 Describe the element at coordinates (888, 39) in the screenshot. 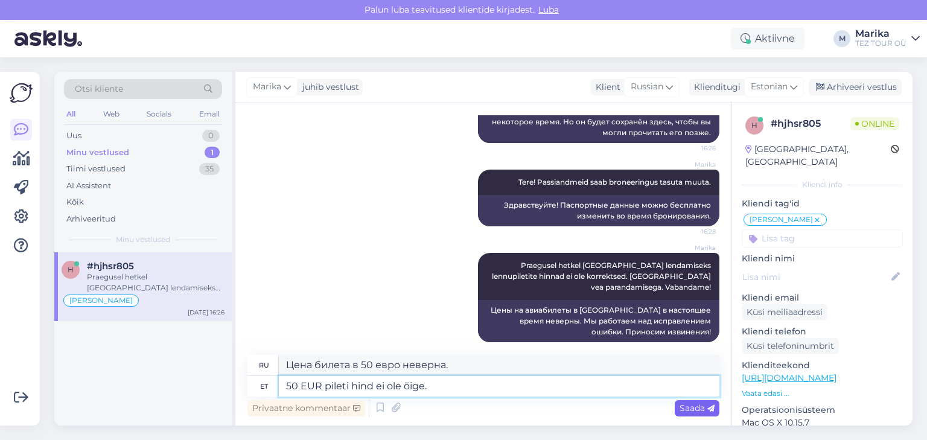

I see `a: MarikaTEZ TOUR OÜ` at that location.